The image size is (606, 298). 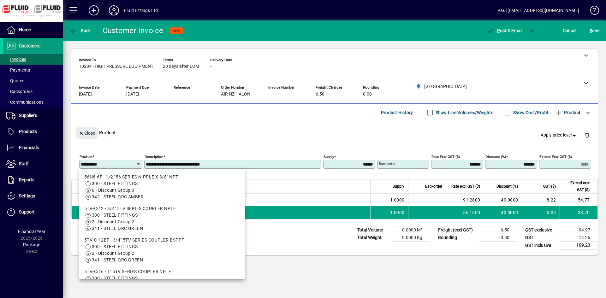 What do you see at coordinates (162, 219) in the screenshot?
I see `mat-option: 5TV-C-12 - 3/4" 5TV SERIES COUPLER NPTF` at bounding box center [162, 219].